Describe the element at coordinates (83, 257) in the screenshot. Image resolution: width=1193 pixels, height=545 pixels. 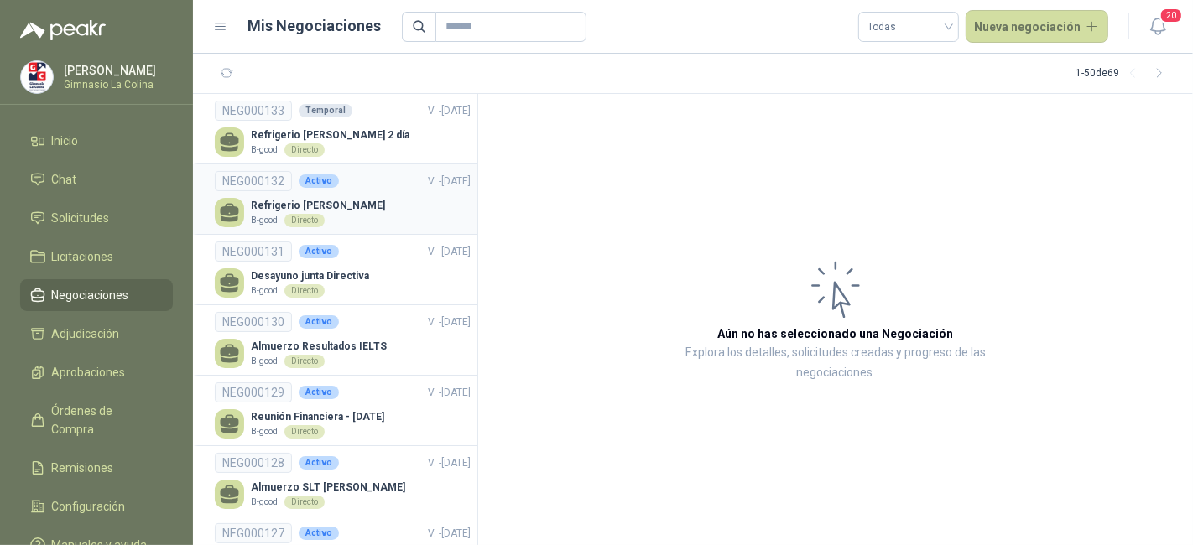
I see `span: Licitaciones` at that location.